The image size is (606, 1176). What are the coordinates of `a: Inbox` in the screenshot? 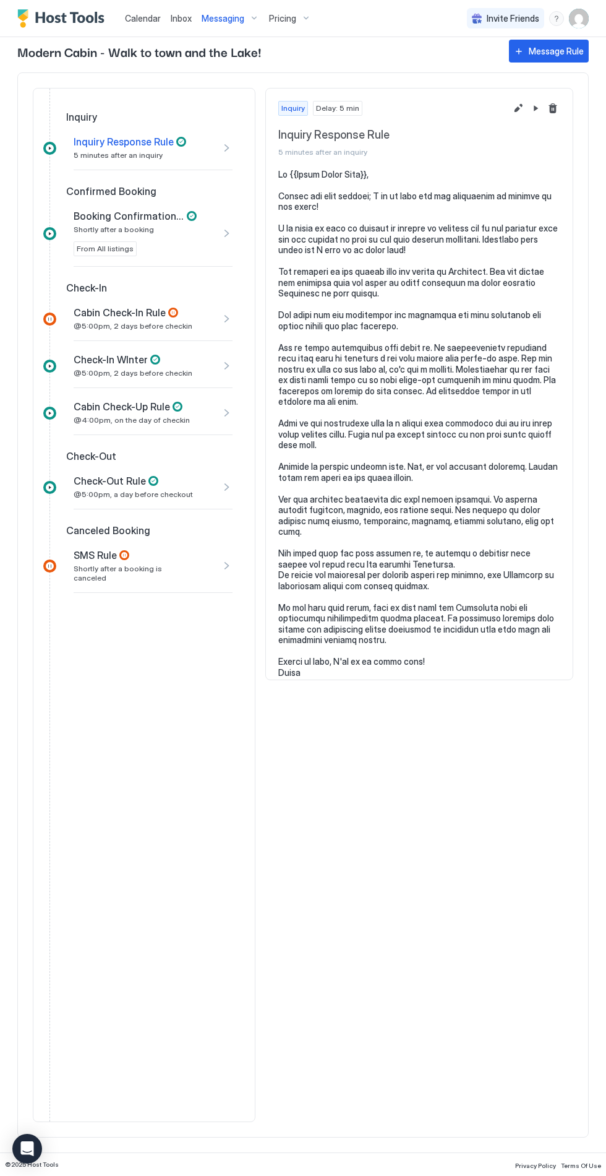 It's located at (181, 18).